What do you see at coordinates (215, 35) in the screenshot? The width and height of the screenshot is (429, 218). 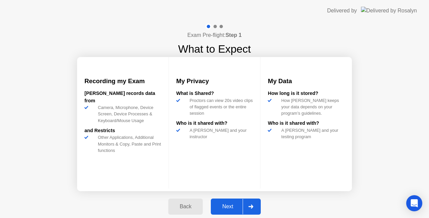 I see `h4: Exam Pre-flight:` at bounding box center [215, 35].